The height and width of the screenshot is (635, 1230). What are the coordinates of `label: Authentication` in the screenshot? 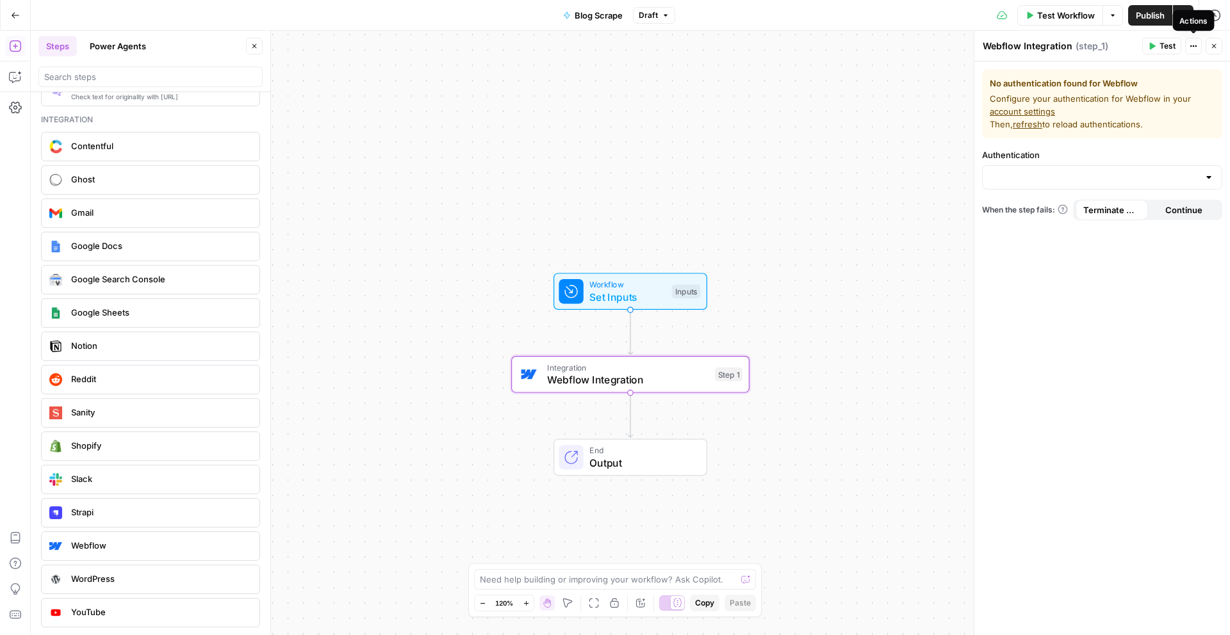 It's located at (1102, 155).